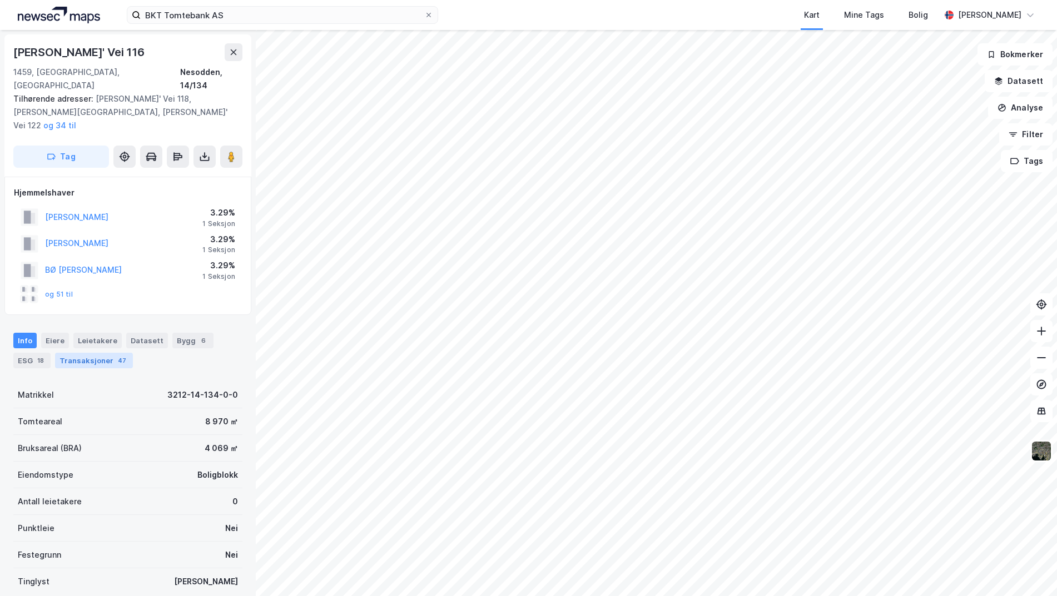 This screenshot has width=1057, height=596. Describe the element at coordinates (94, 361) in the screenshot. I see `div: Transaksjoner` at that location.